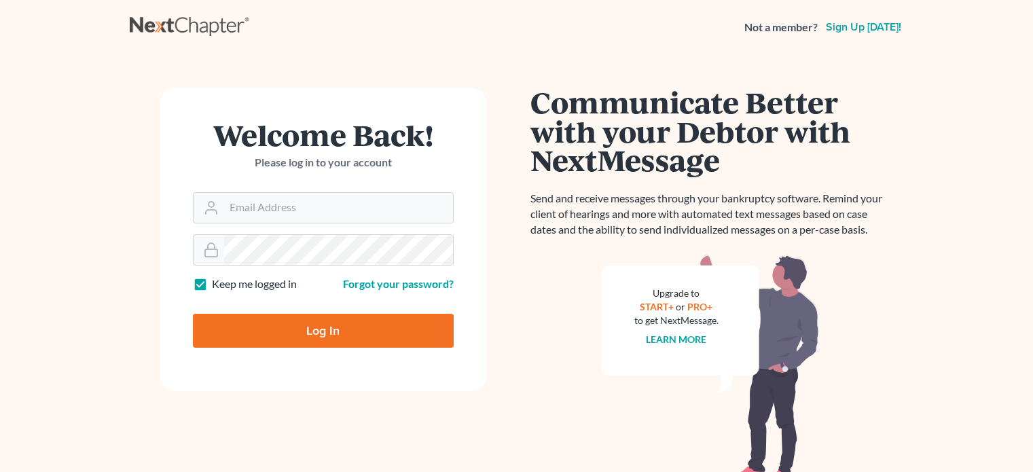 The image size is (1033, 472). Describe the element at coordinates (676, 293) in the screenshot. I see `div: Upgrade to` at that location.